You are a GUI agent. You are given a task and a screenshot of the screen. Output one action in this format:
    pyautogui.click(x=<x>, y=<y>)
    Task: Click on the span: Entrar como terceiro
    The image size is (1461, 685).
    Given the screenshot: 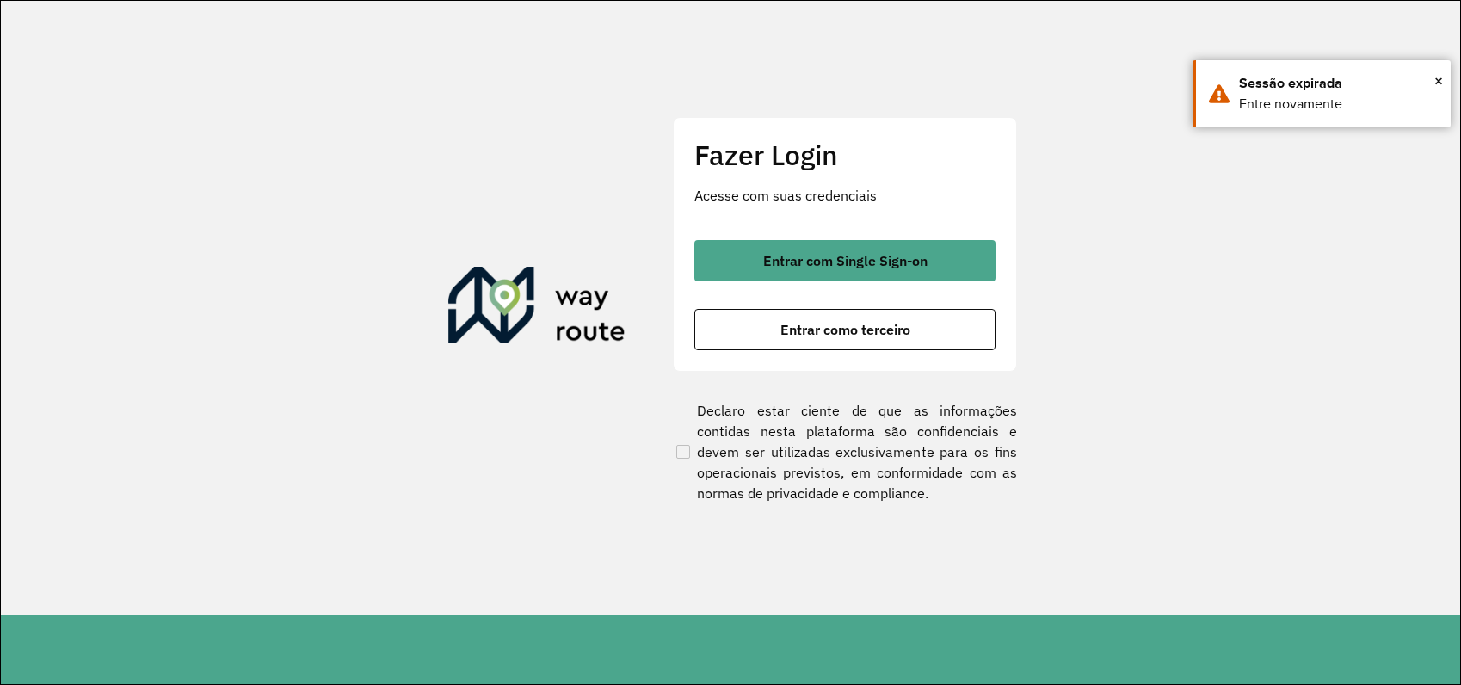 What is the action you would take?
    pyautogui.click(x=845, y=330)
    